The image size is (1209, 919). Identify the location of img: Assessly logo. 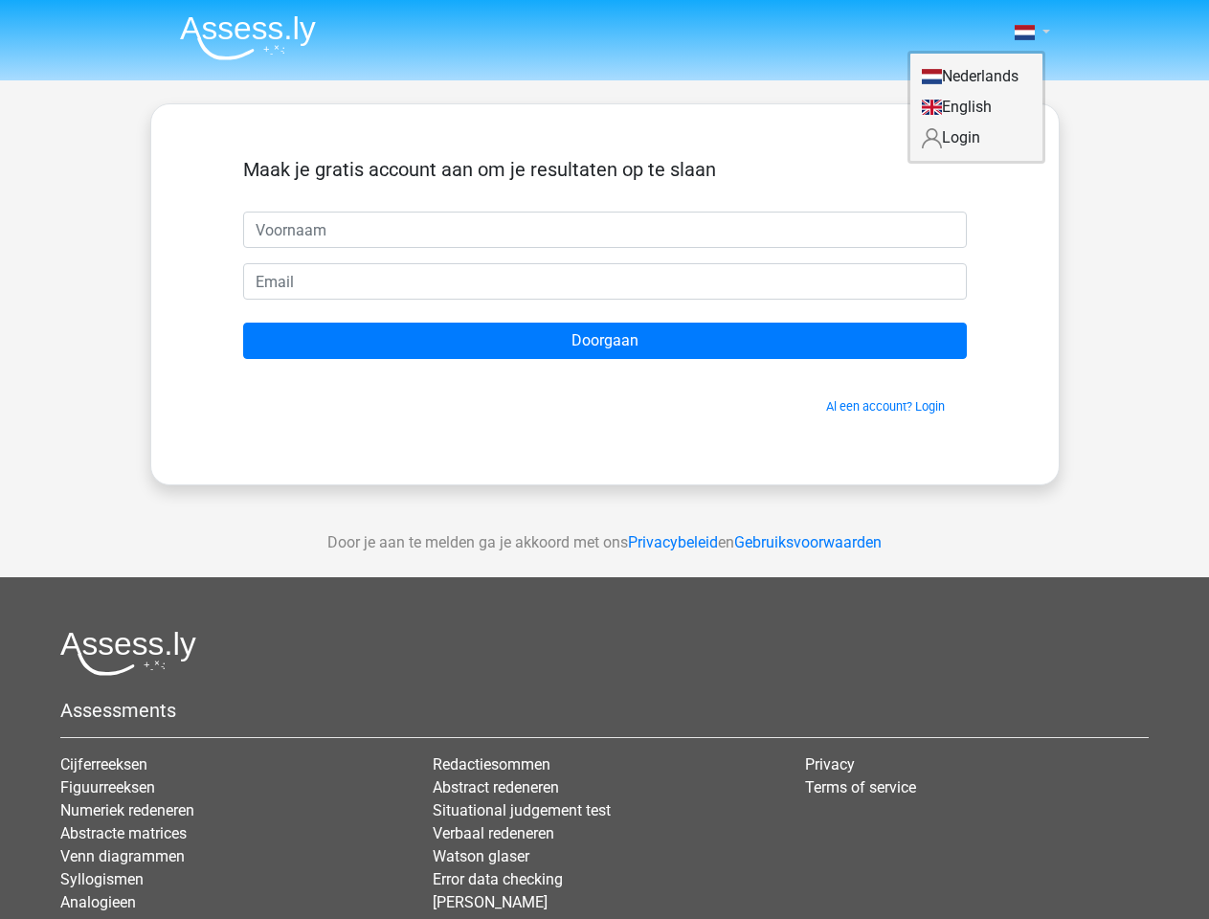
(128, 653).